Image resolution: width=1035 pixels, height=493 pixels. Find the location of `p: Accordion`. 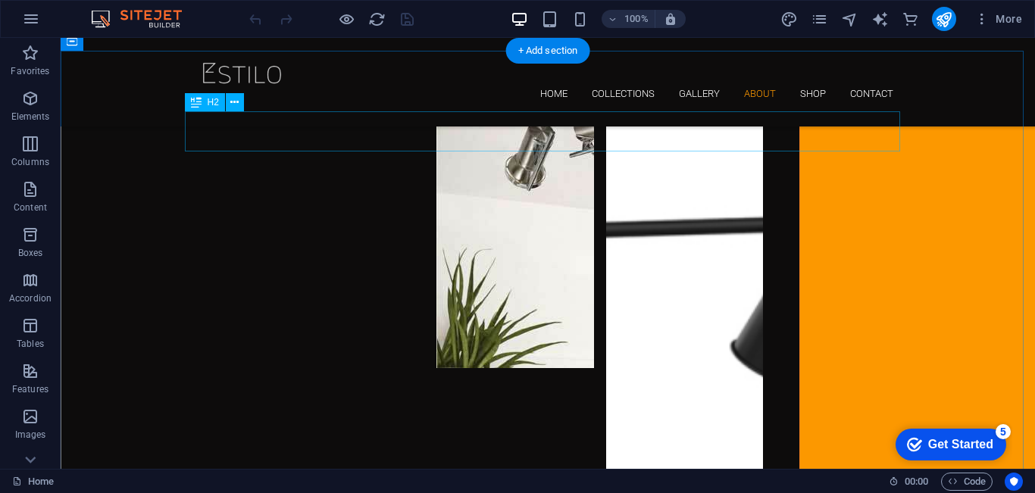

p: Accordion is located at coordinates (30, 299).